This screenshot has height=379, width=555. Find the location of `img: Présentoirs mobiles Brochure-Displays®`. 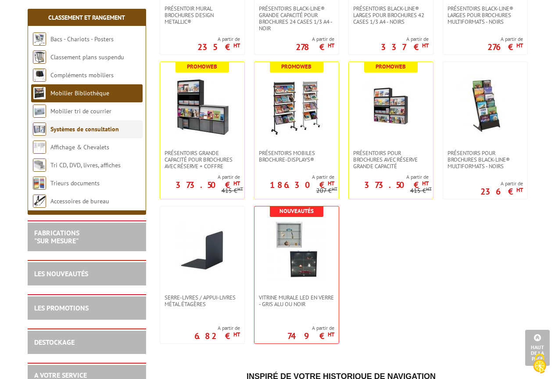

img: Présentoirs mobiles Brochure-Displays® is located at coordinates (297, 106).